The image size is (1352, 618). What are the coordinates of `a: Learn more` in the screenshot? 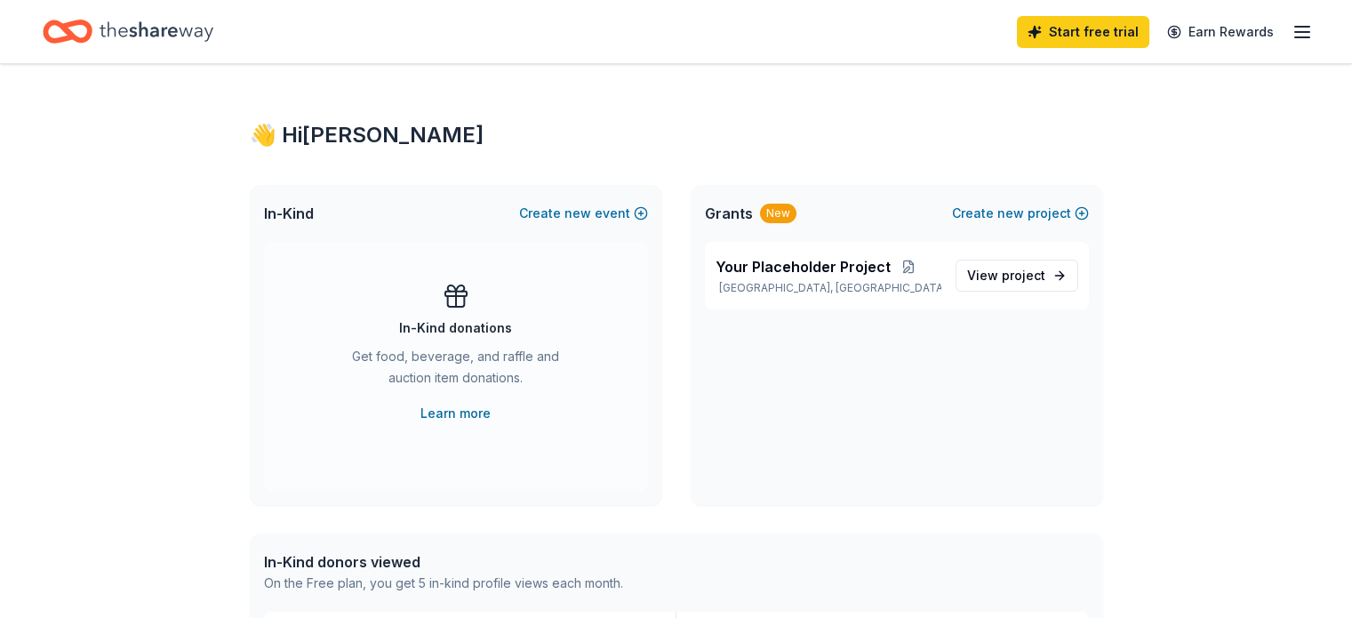 It's located at (455, 413).